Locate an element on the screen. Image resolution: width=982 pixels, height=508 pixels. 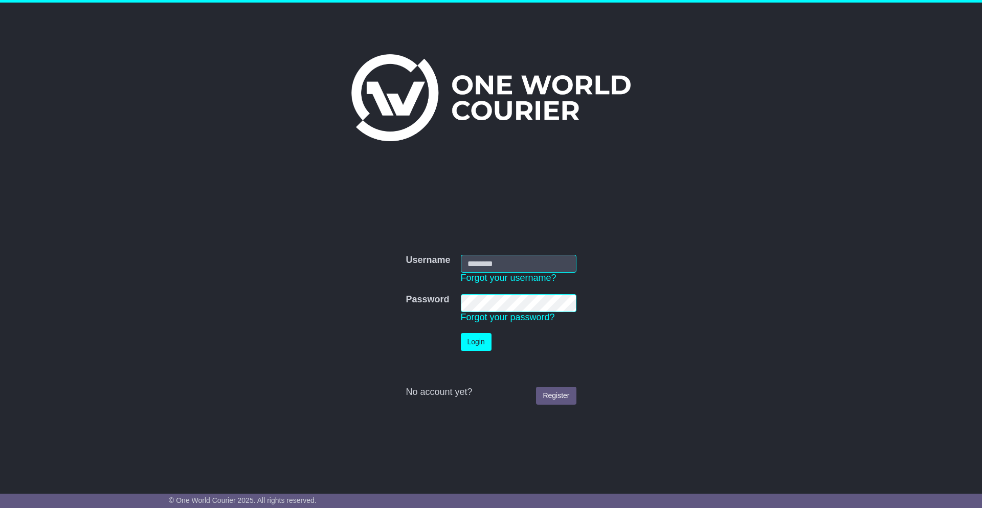
button: Login is located at coordinates (476, 342).